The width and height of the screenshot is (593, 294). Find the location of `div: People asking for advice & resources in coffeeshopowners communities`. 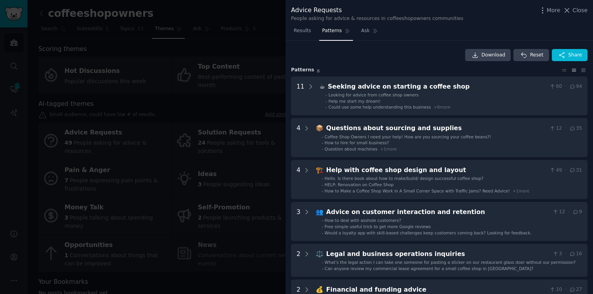

div: People asking for advice & resources in coffeeshopowners communities is located at coordinates (377, 19).